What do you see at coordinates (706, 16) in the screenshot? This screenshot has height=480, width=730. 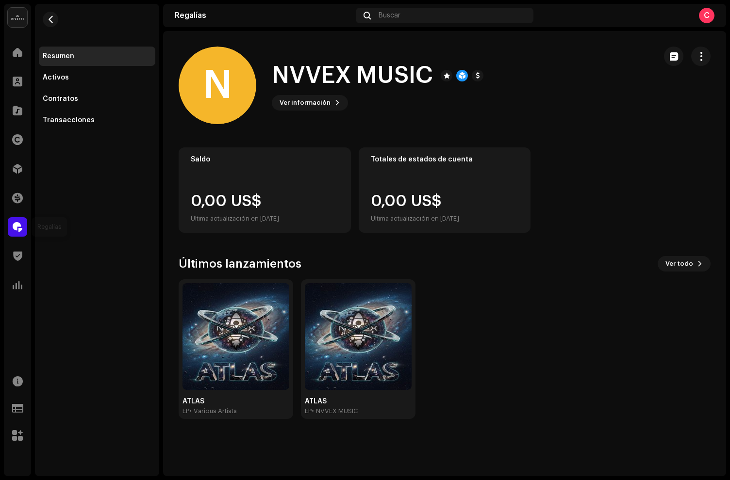 I see `div: C` at bounding box center [706, 16].